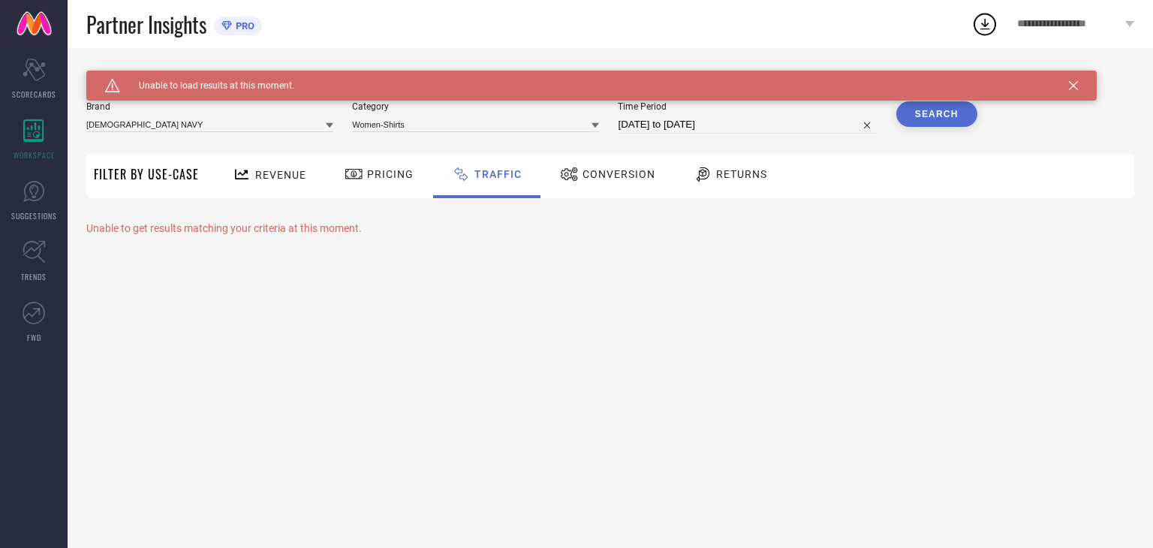 The height and width of the screenshot is (548, 1153). I want to click on span: Brand, so click(209, 107).